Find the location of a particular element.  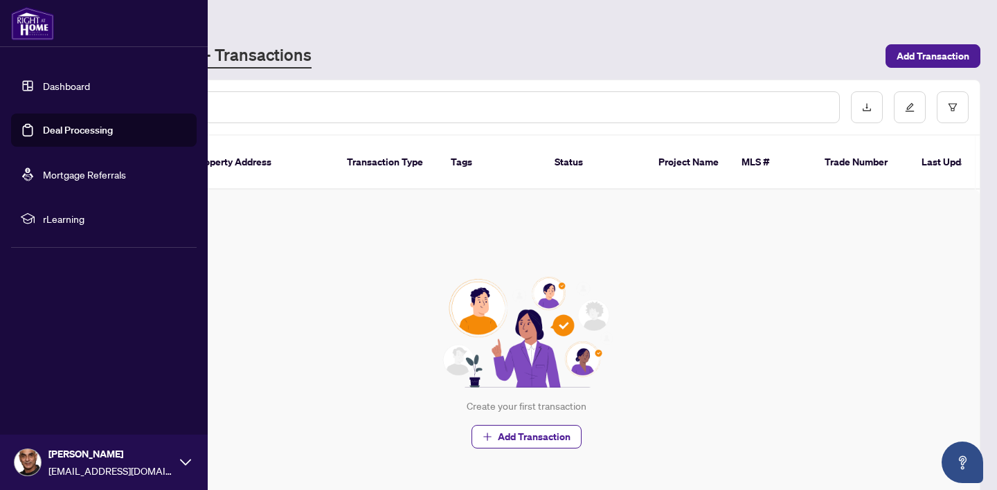

th: Tags is located at coordinates (491, 163).